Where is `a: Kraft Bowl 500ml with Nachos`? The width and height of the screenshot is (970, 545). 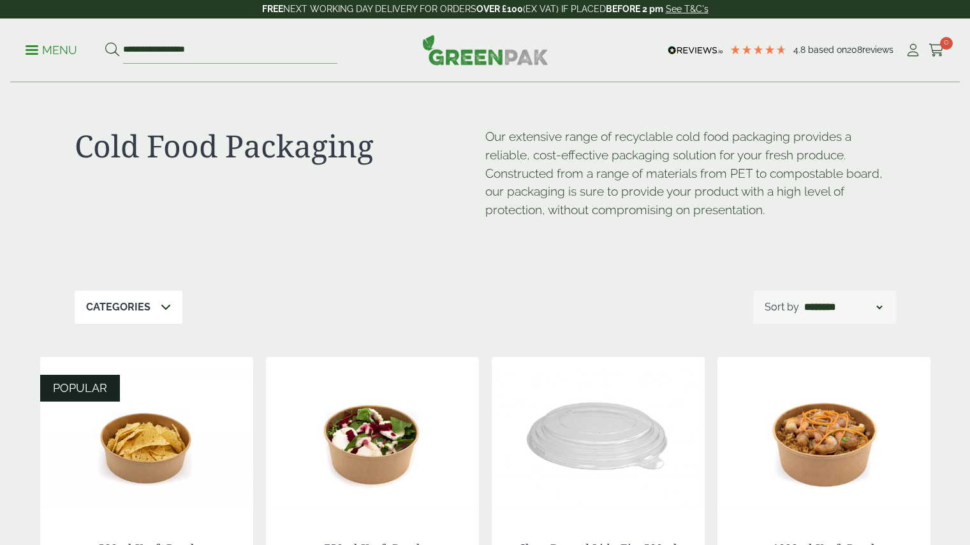 a: Kraft Bowl 500ml with Nachos is located at coordinates (147, 437).